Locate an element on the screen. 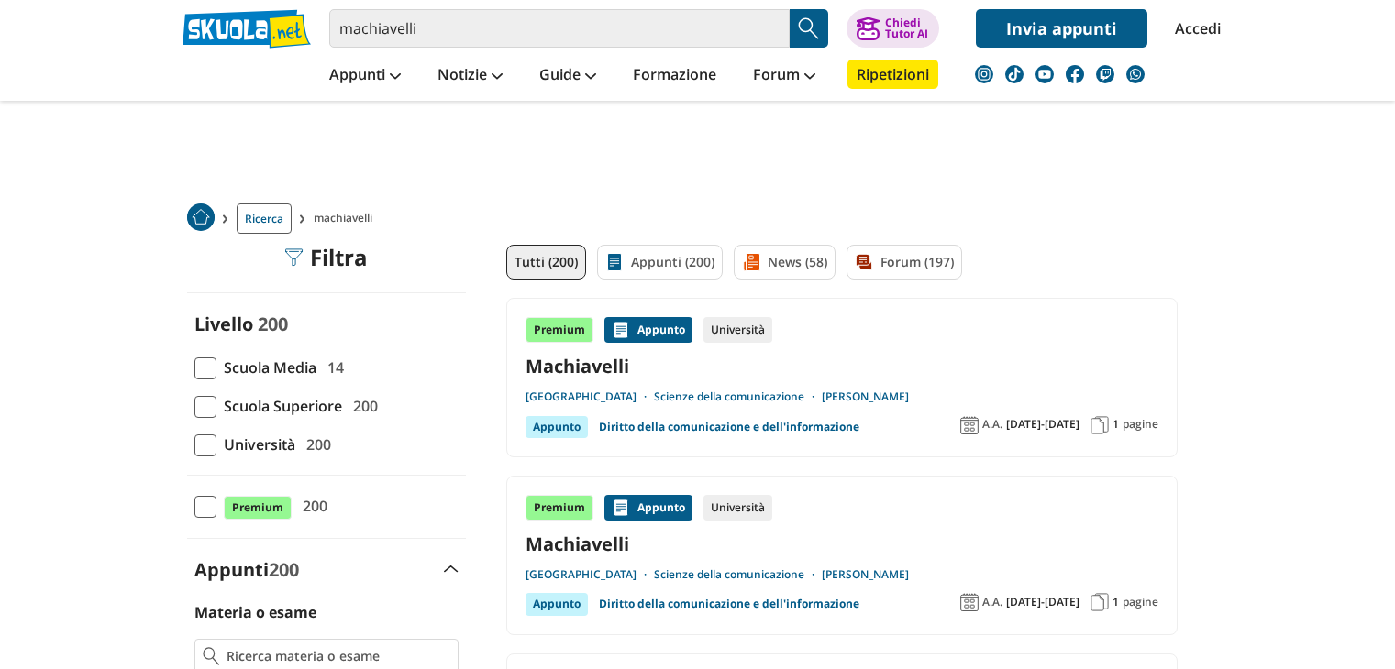 The image size is (1395, 669). button: Search Button is located at coordinates (809, 28).